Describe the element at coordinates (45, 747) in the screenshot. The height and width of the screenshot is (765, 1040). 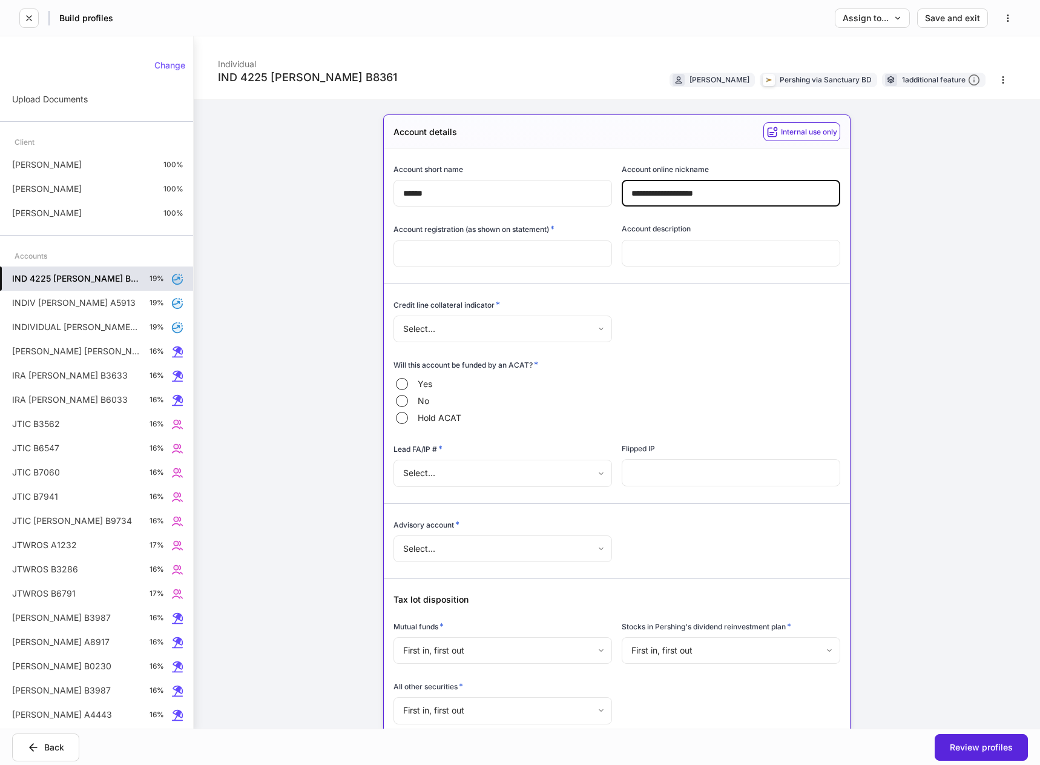
I see `button: Back` at that location.